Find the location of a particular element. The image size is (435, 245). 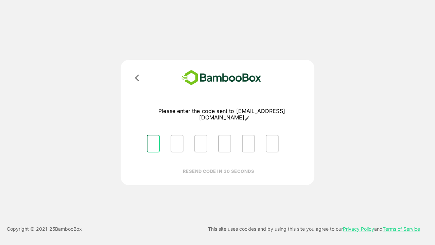

input: Please enter OTP character 1 is located at coordinates (153, 144).